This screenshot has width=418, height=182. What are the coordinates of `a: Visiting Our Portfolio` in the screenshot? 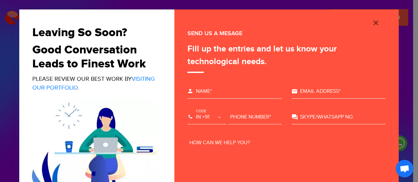 It's located at (93, 84).